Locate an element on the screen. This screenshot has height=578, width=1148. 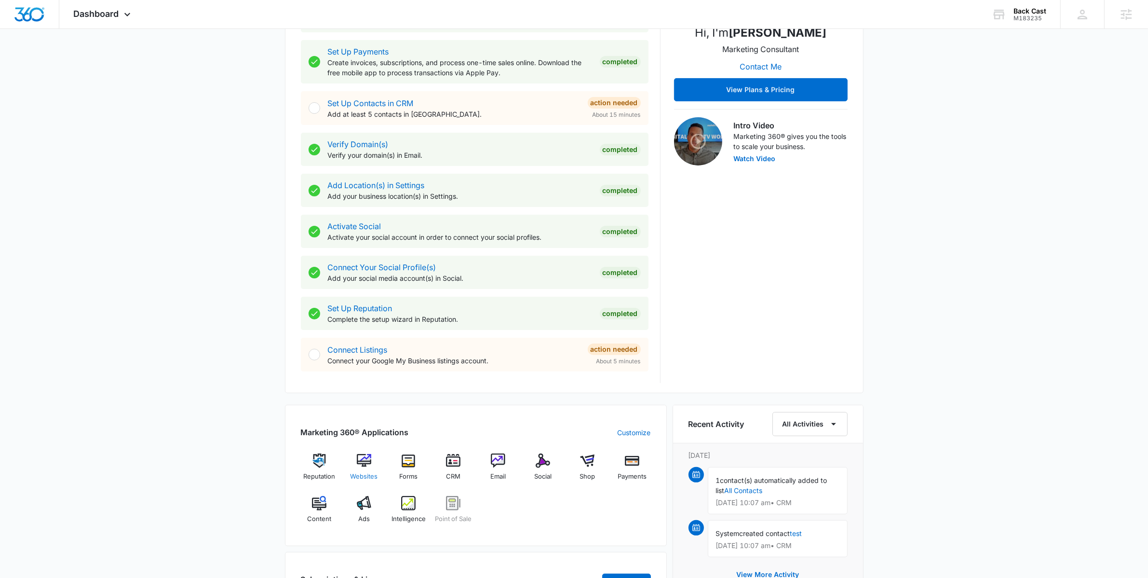
p: Connect your Google My Business listings account. is located at coordinates (454, 360).